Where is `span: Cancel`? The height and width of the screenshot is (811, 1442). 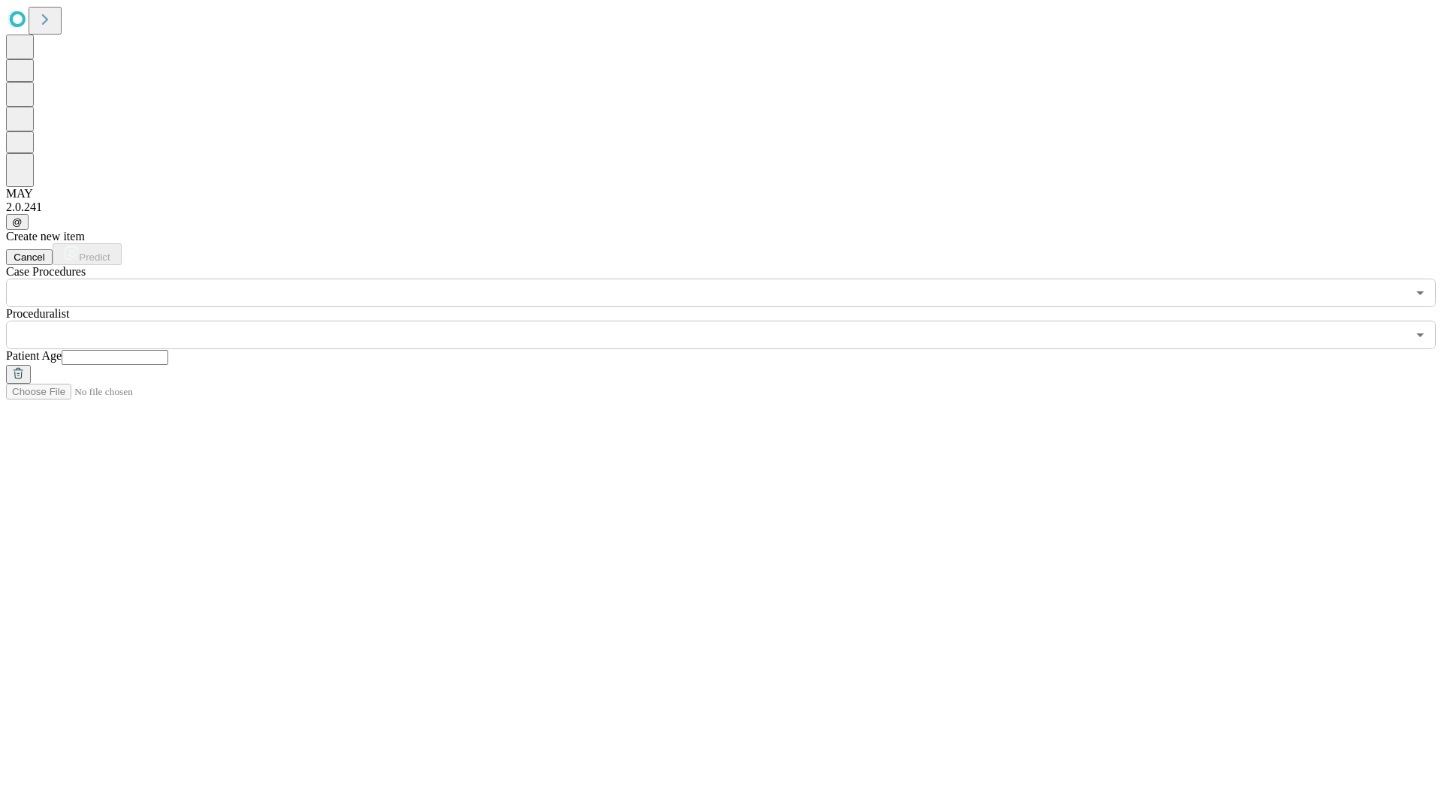
span: Cancel is located at coordinates (29, 257).